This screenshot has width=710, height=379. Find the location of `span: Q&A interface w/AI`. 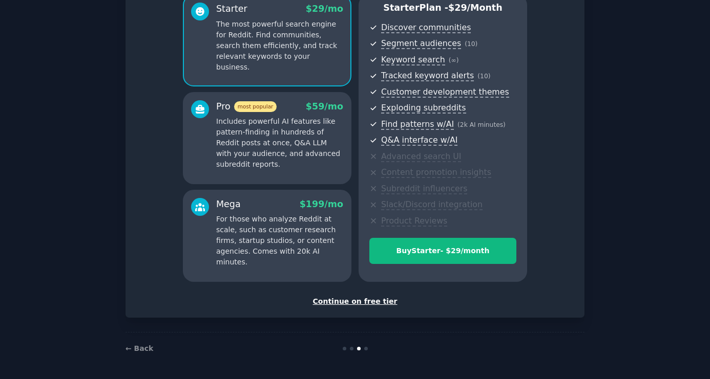

span: Q&A interface w/AI is located at coordinates (419, 140).